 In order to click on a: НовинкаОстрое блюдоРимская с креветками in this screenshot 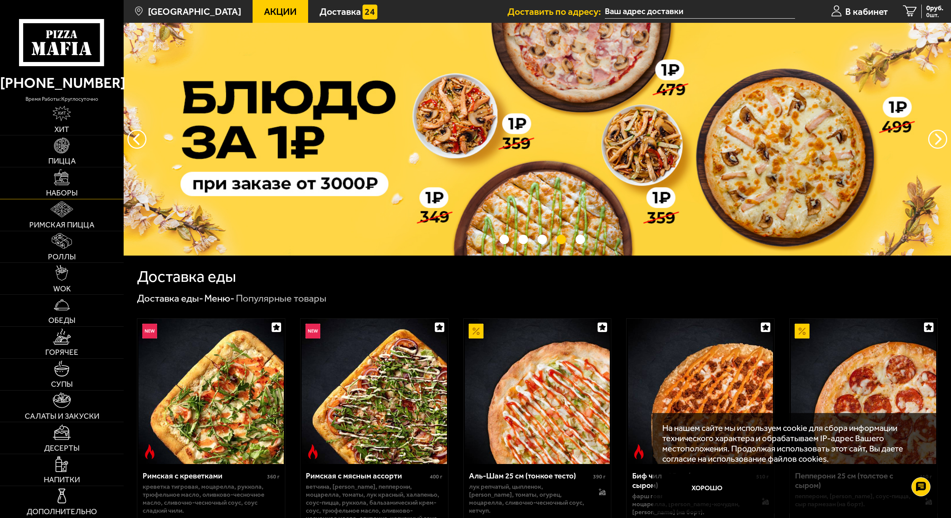, I will do `click(211, 392)`.